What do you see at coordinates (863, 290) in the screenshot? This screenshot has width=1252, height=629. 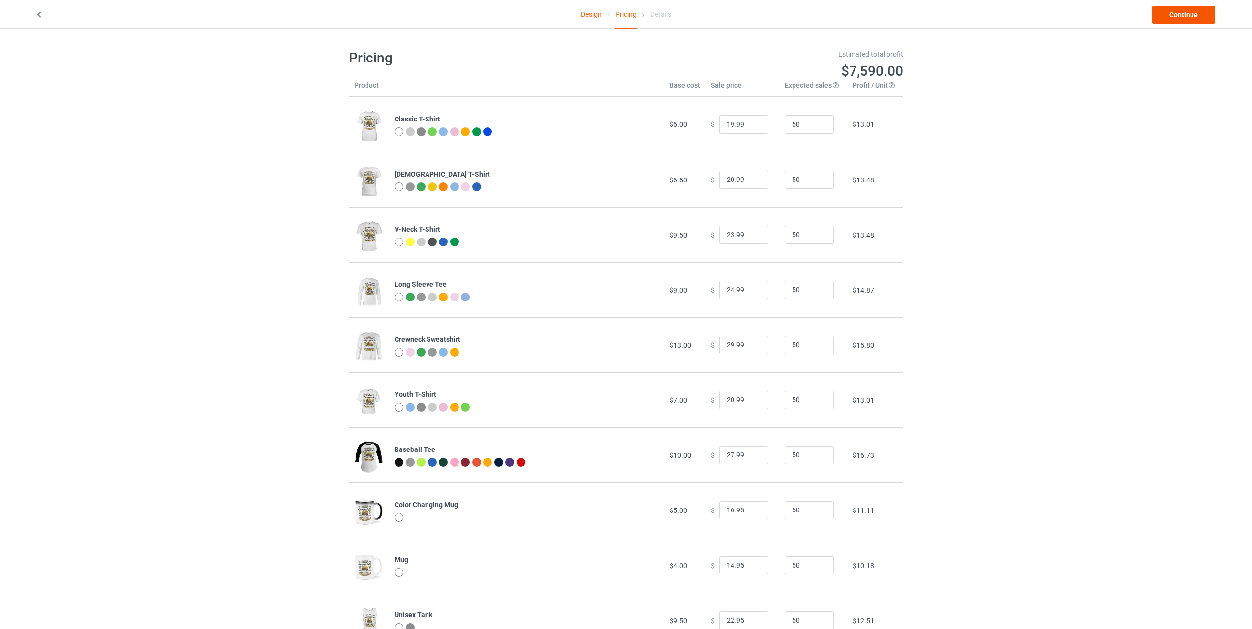 I see `span: $14.87` at bounding box center [863, 290].